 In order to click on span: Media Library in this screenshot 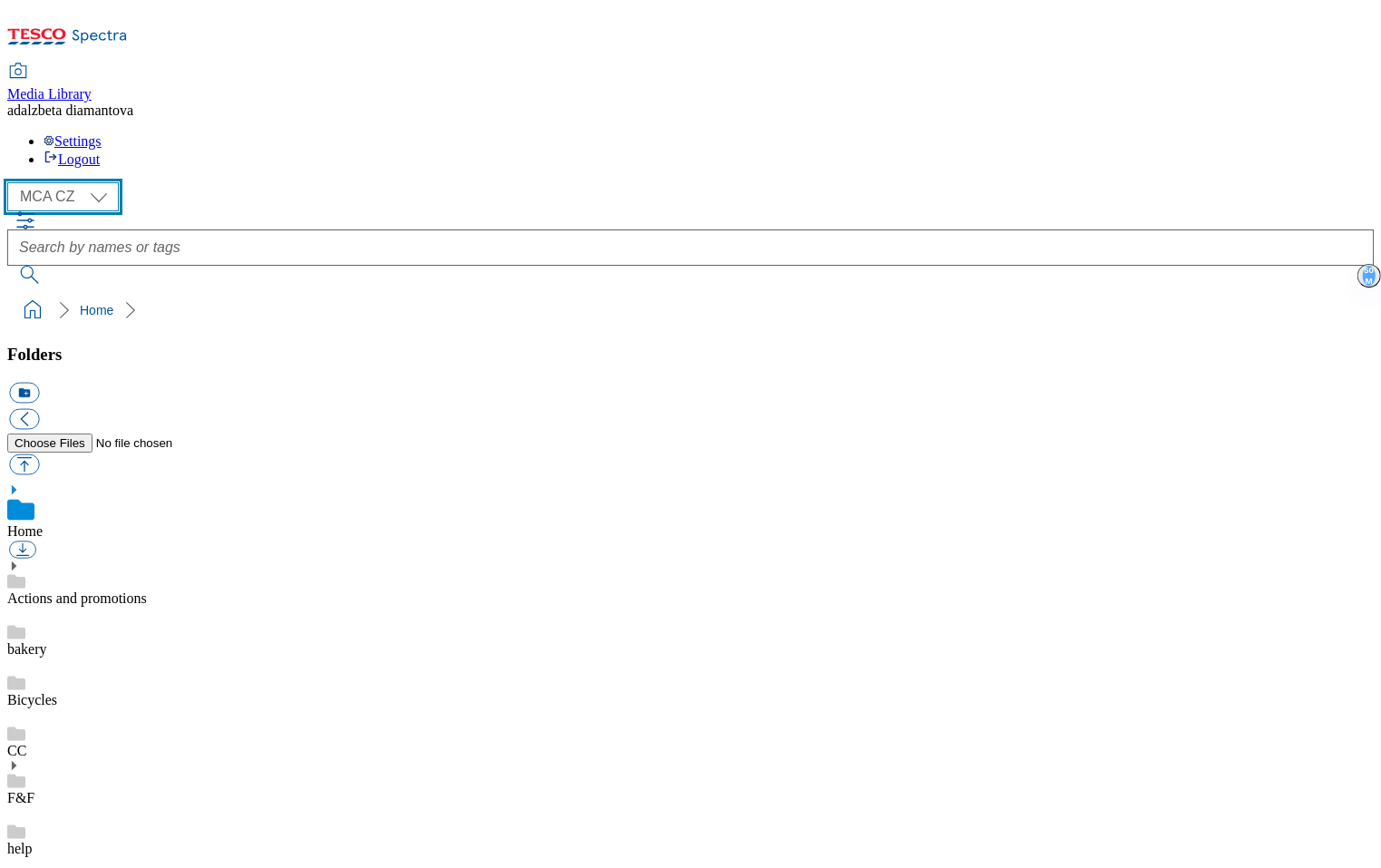, I will do `click(49, 93)`.